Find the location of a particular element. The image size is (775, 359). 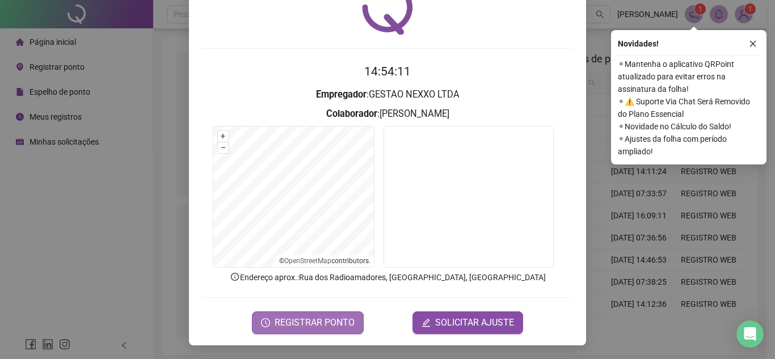

button: editSOLICITAR AJUSTE is located at coordinates (468, 323).